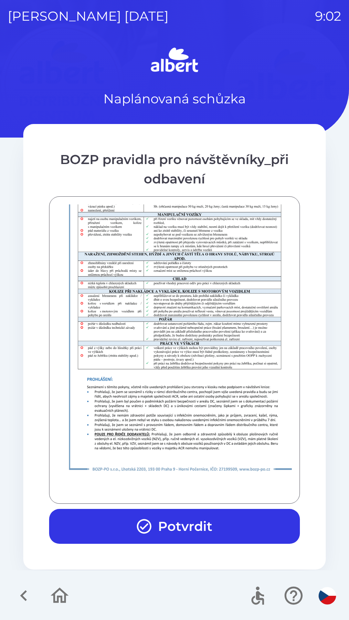 Image resolution: width=349 pixels, height=620 pixels. Describe the element at coordinates (174, 169) in the screenshot. I see `div: BOZP pravidla pro návštěvníky_při odbavení` at that location.